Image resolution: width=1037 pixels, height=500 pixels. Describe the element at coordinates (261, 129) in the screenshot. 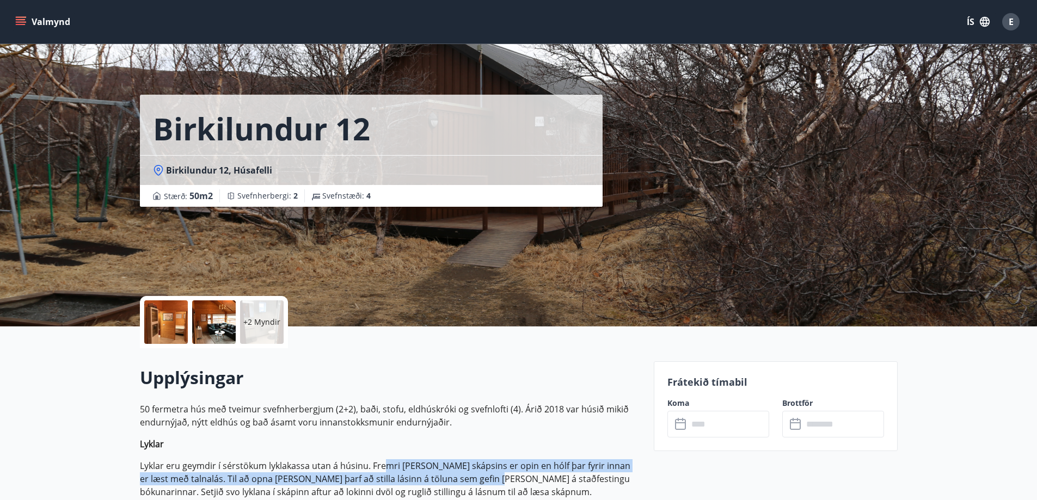

I see `h1: Birkilundur 12` at that location.